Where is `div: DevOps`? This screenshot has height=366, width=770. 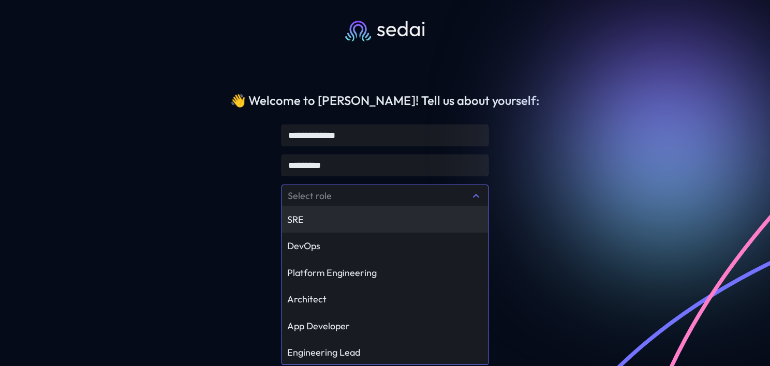
div: DevOps is located at coordinates (385, 246).